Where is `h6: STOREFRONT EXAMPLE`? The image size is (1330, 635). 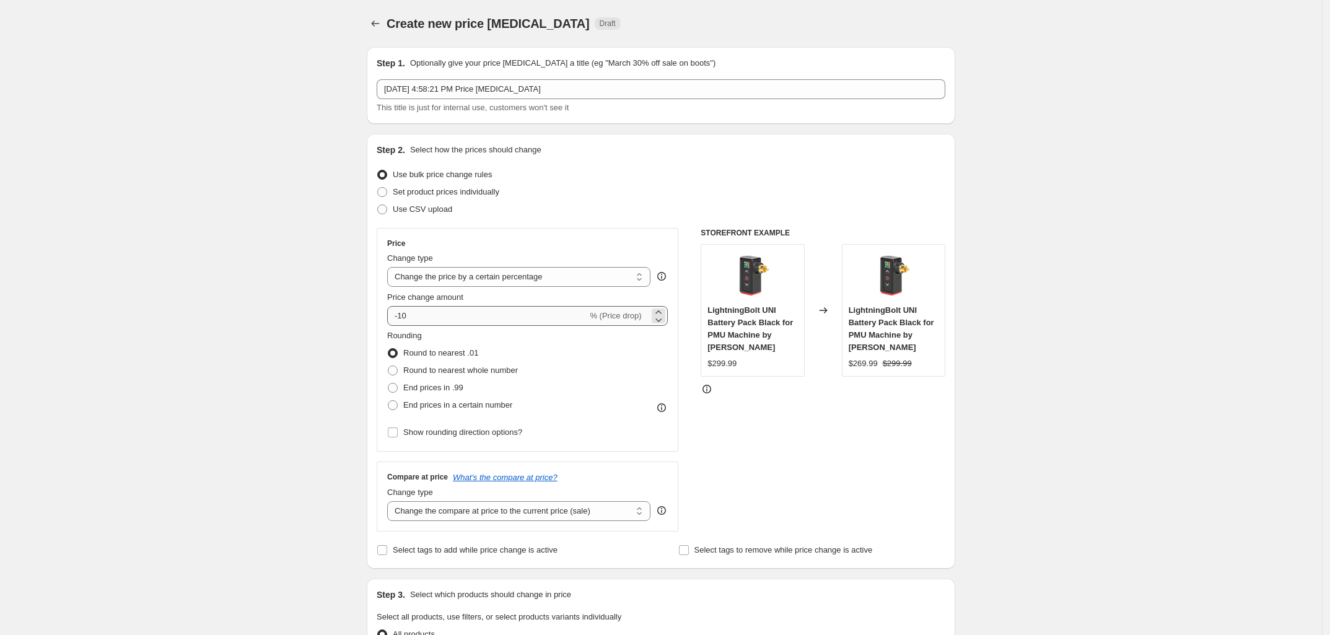 h6: STOREFRONT EXAMPLE is located at coordinates (822, 233).